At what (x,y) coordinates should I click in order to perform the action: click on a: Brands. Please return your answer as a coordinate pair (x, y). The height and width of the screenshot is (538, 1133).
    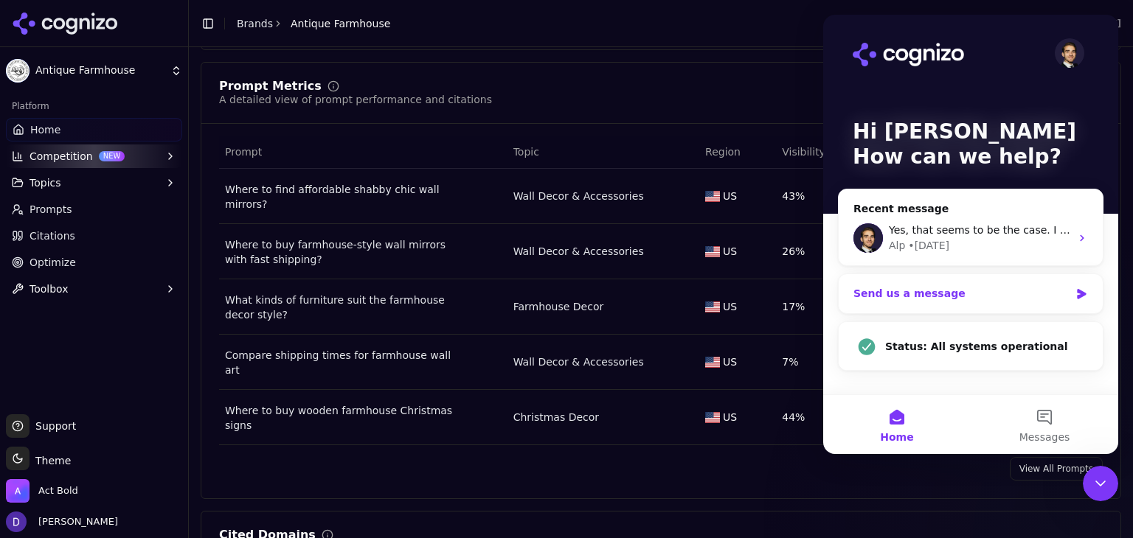
    Looking at the image, I should click on (254, 24).